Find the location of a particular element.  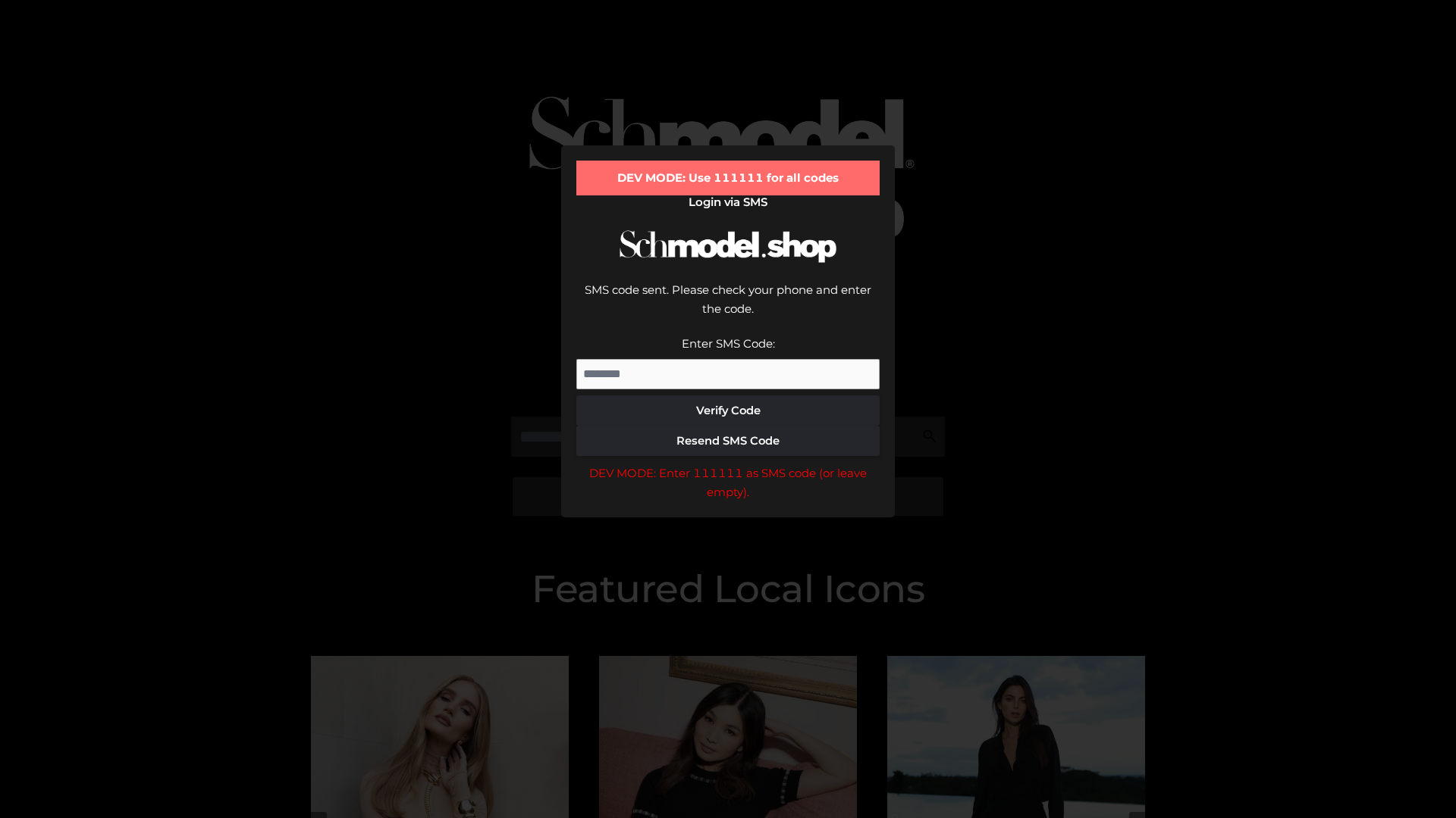

label: Enter SMS Code: is located at coordinates (728, 344).